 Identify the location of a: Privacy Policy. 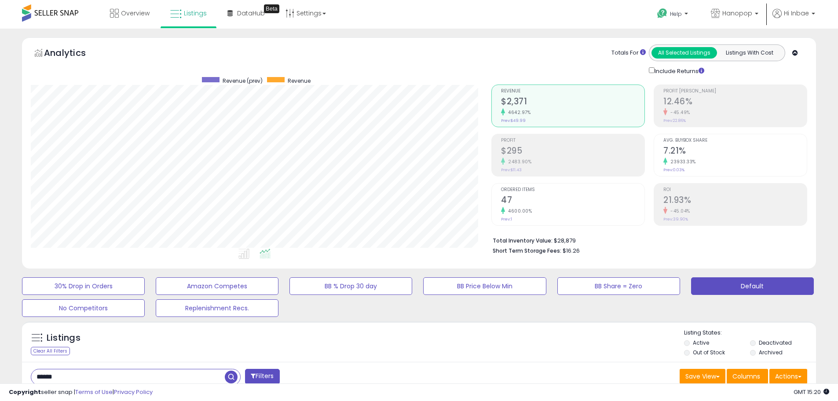
(133, 391).